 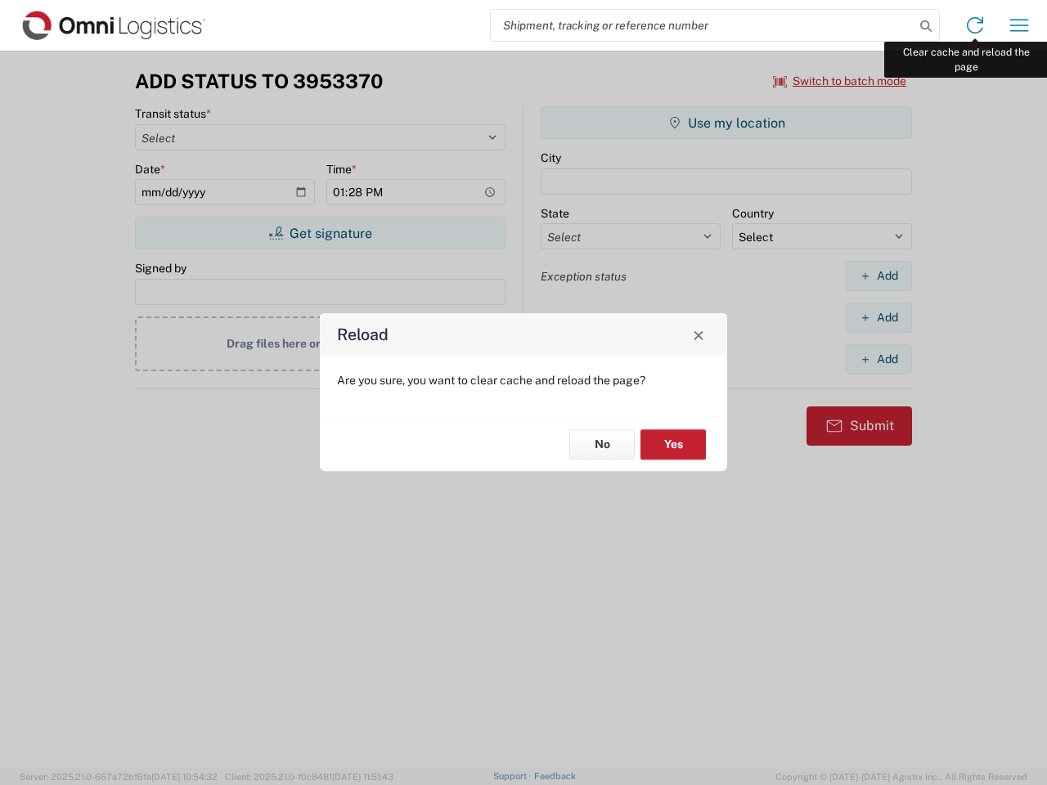 What do you see at coordinates (602, 444) in the screenshot?
I see `button: No` at bounding box center [602, 444].